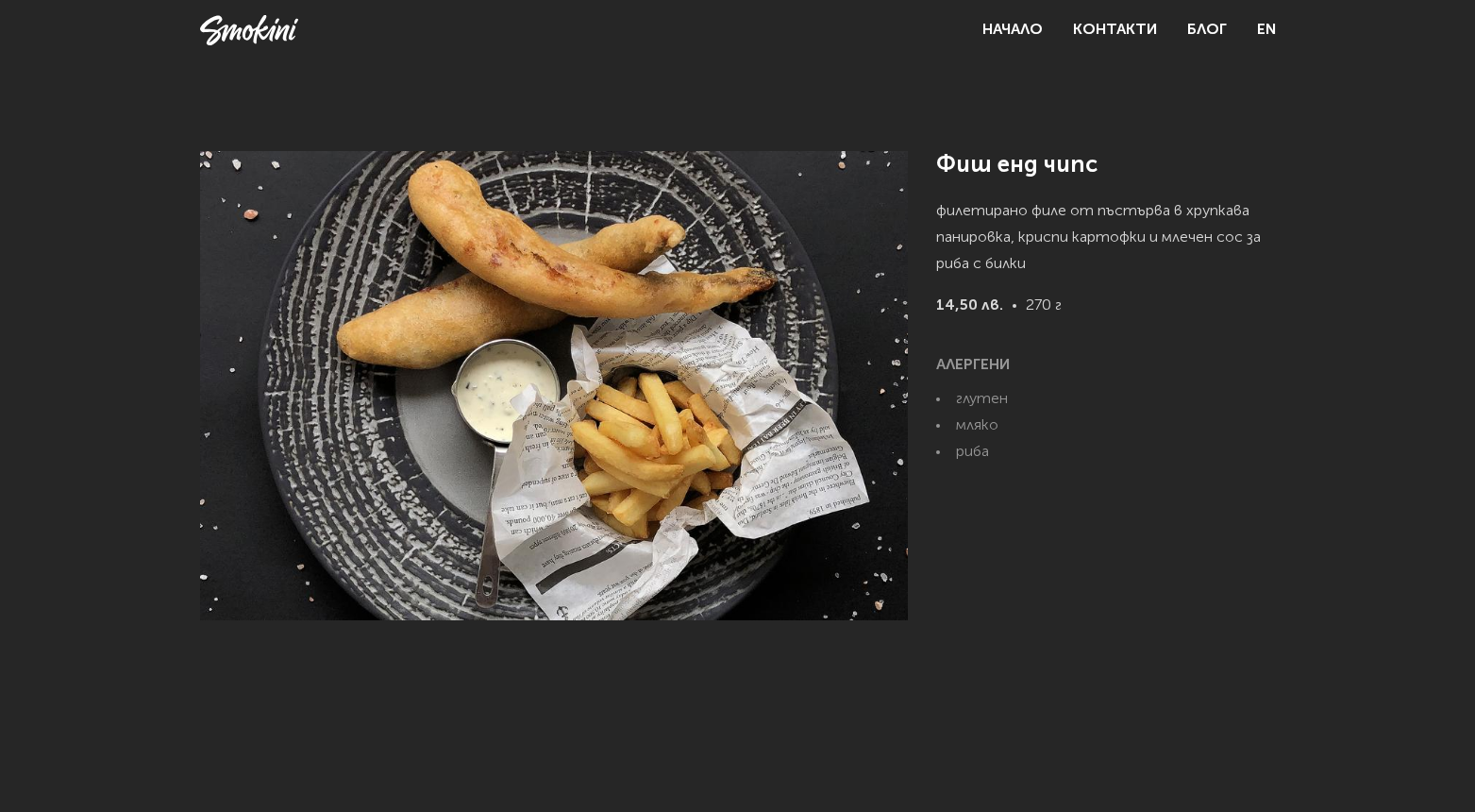 Image resolution: width=1475 pixels, height=812 pixels. I want to click on strong: 14,50 лв., so click(970, 306).